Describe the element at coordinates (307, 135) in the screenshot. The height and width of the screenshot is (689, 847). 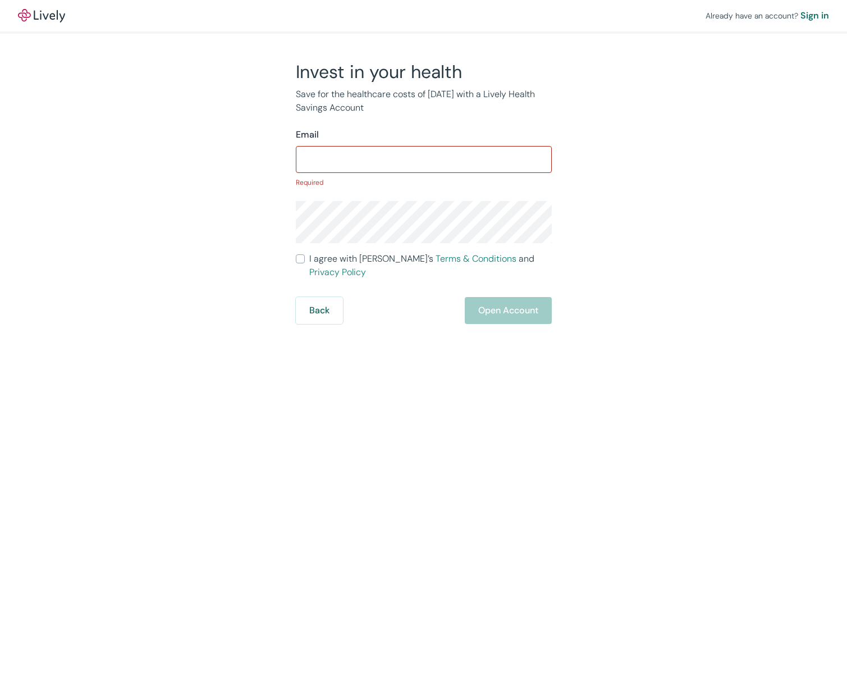
I see `label: Email` at that location.